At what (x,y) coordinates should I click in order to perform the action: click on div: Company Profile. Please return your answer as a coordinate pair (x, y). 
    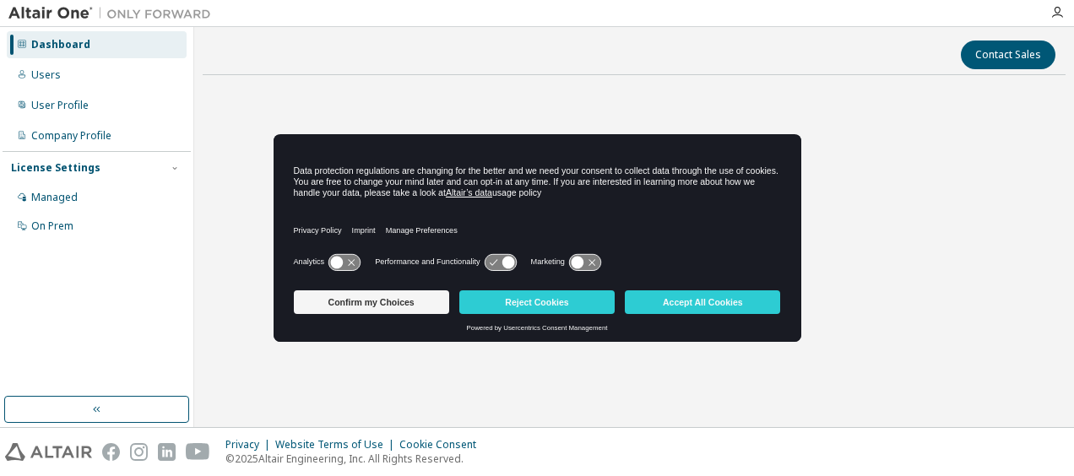
    Looking at the image, I should click on (71, 136).